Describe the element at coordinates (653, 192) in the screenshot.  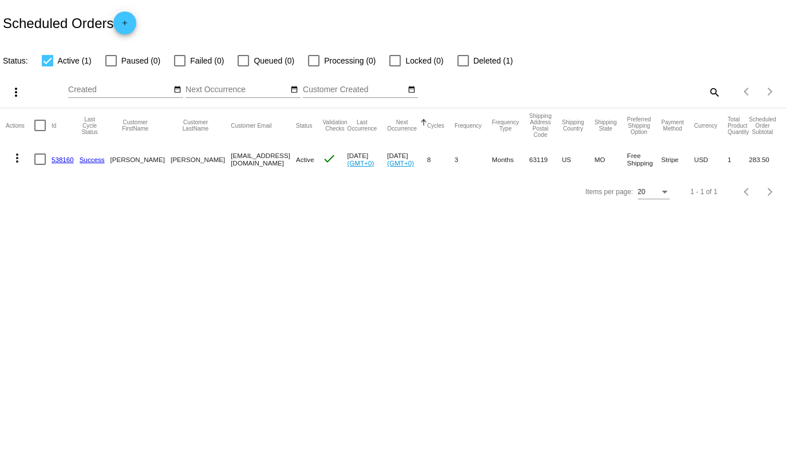
I see `mat-select: Items per page:` at that location.